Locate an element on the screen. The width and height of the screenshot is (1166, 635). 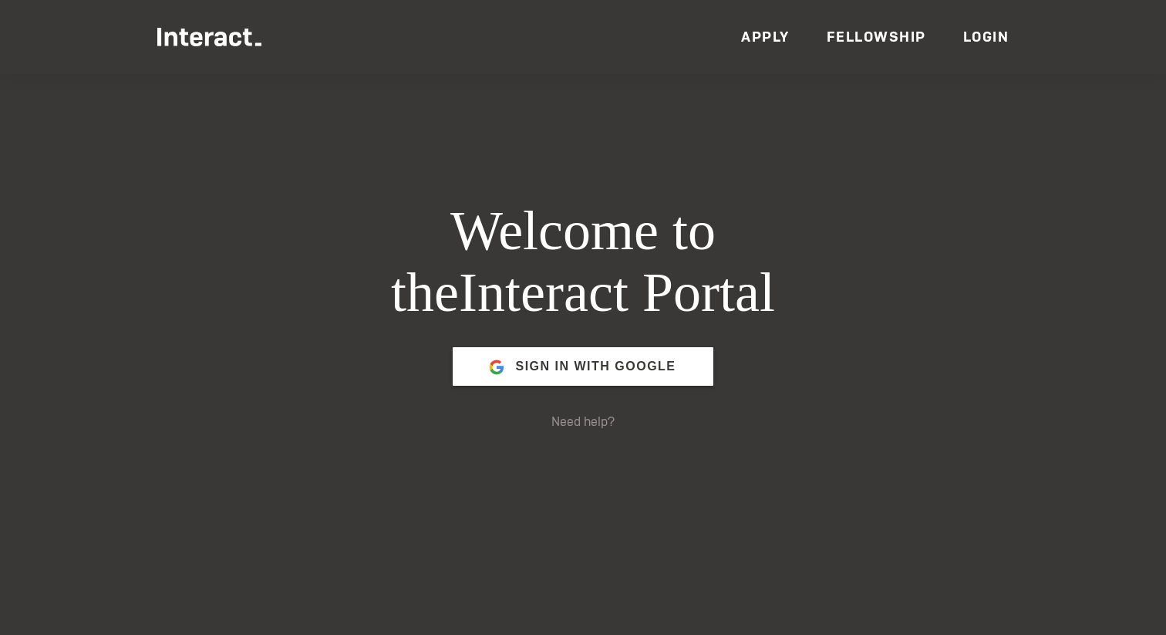
h1: Welcome to the is located at coordinates (583, 262).